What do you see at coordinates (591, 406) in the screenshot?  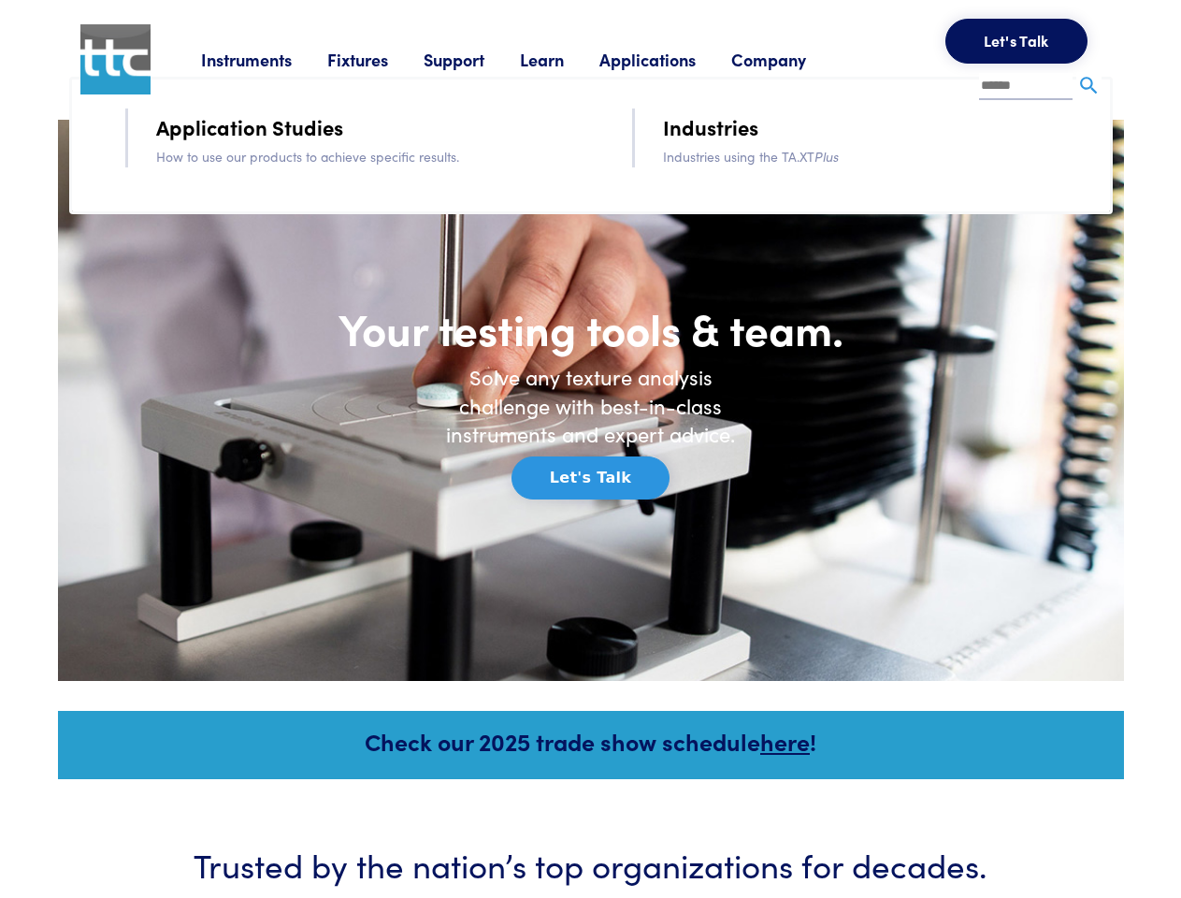 I see `h6: Solve any texture analysis challenge with best-in-class instruments and expert advice.` at bounding box center [591, 406].